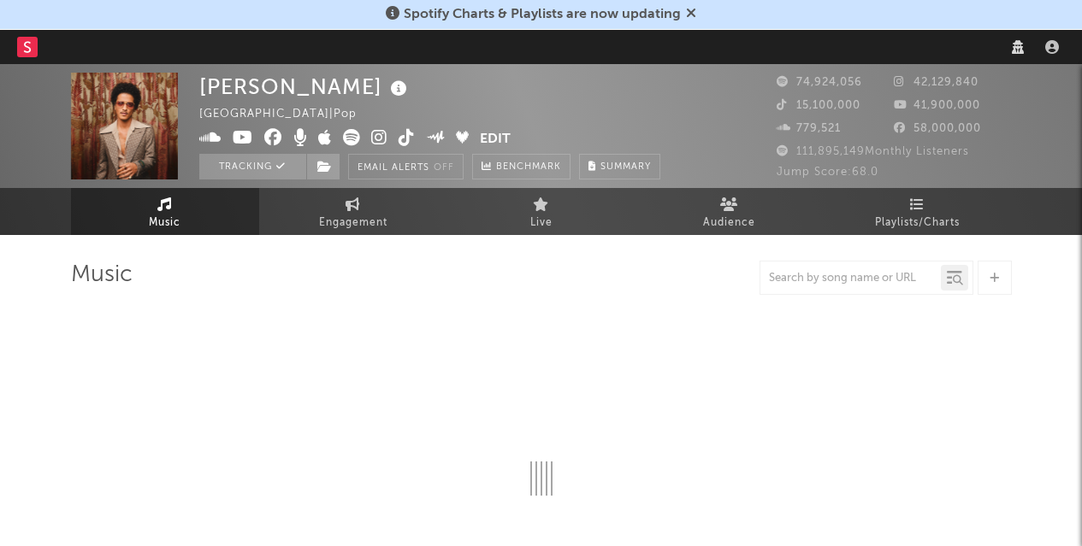  Describe the element at coordinates (691, 15) in the screenshot. I see `span: Dismiss` at that location.